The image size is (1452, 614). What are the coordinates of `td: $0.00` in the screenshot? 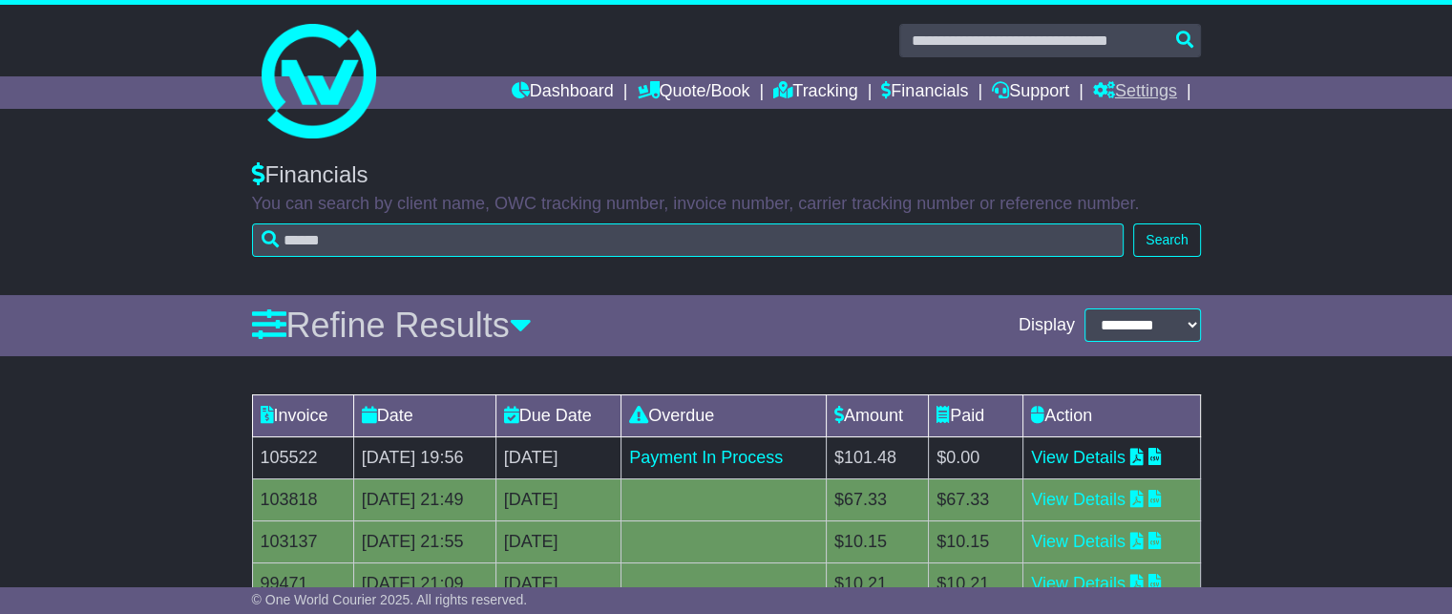 It's located at (976, 457).